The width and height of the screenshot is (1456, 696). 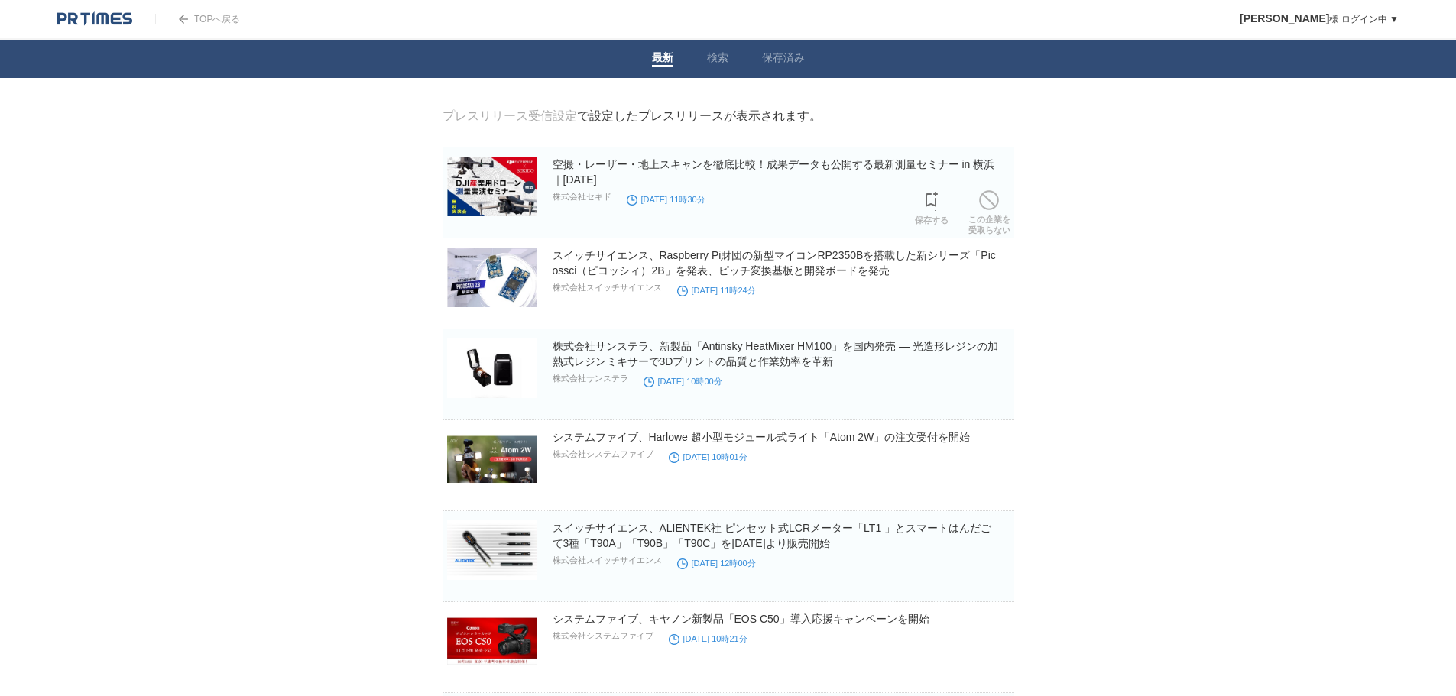 I want to click on a: 検索, so click(x=718, y=59).